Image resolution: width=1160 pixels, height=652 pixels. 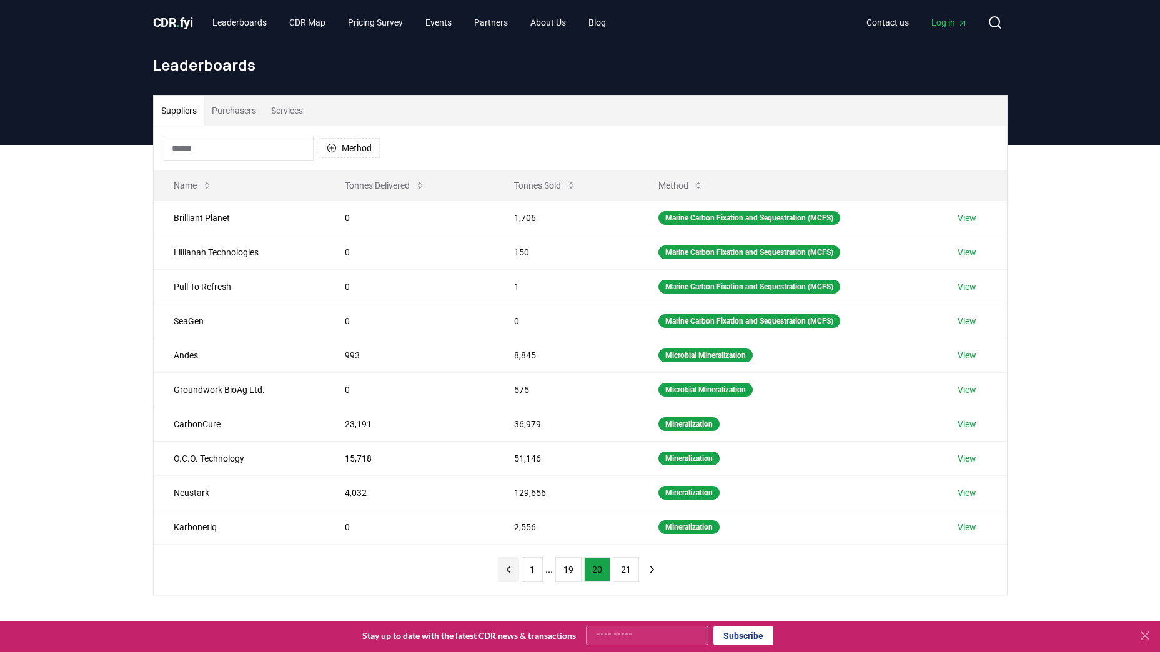 What do you see at coordinates (376, 22) in the screenshot?
I see `a: Pricing Survey` at bounding box center [376, 22].